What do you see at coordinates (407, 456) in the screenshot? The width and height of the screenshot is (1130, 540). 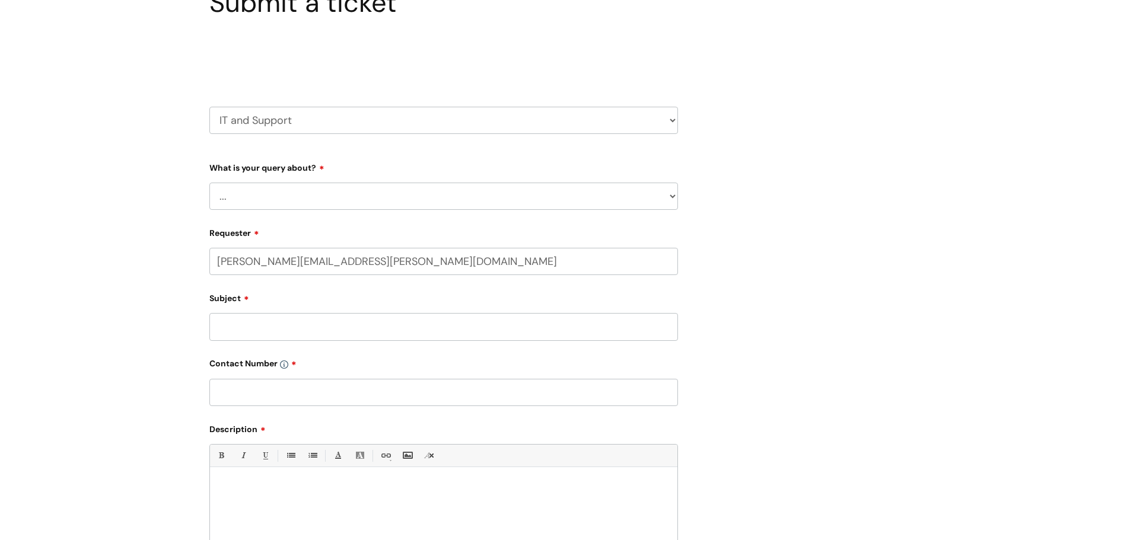 I see `a: Insert Image...` at bounding box center [407, 456].